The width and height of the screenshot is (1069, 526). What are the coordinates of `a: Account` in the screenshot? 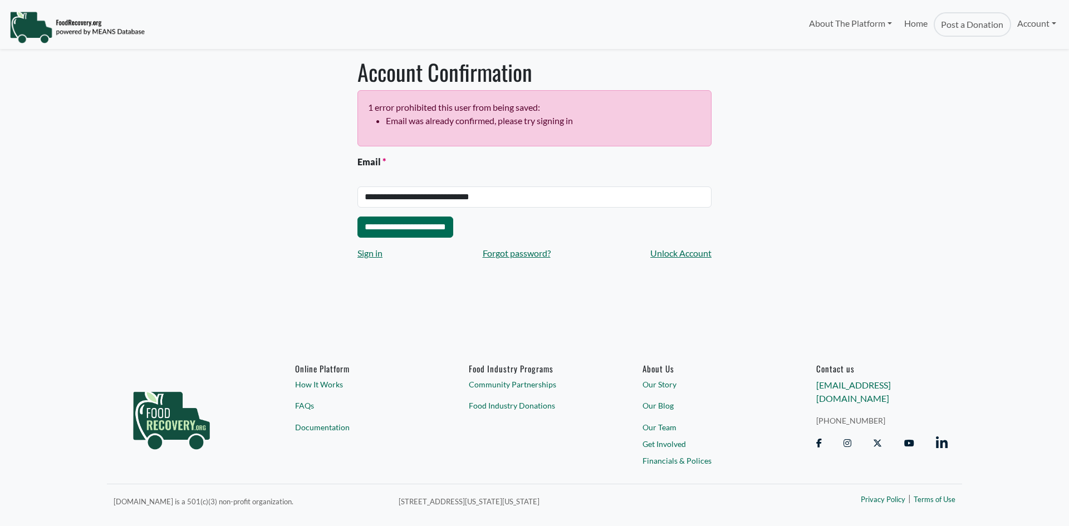 It's located at (1036, 23).